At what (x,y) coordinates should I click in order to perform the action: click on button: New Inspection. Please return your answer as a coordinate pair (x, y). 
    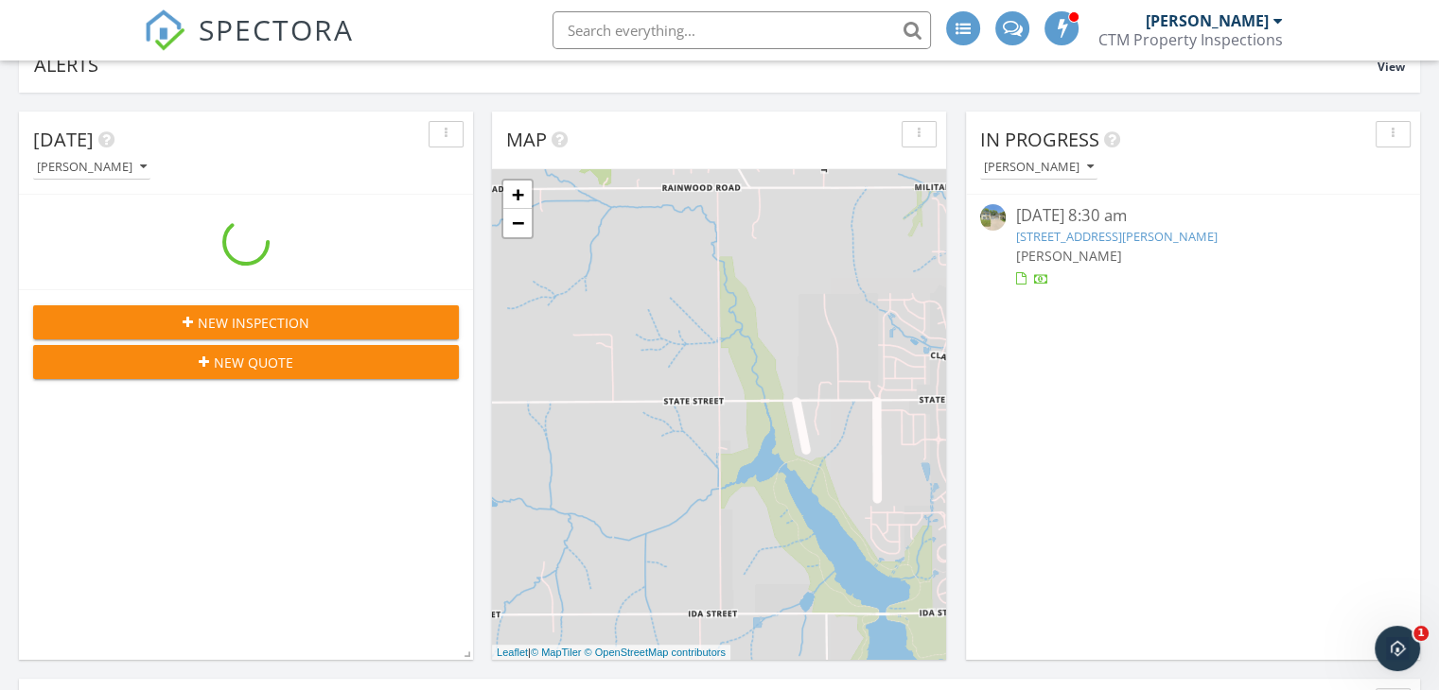
    Looking at the image, I should click on (246, 323).